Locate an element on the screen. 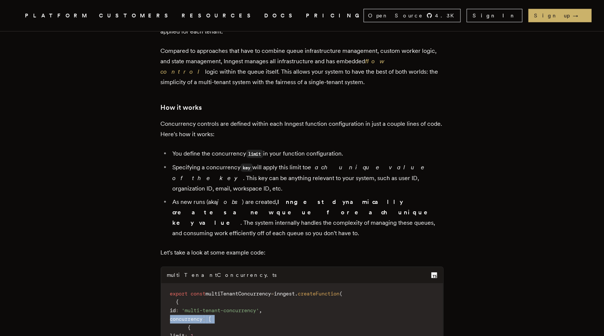 The height and width of the screenshot is (336, 604). code: limit is located at coordinates (255, 154).